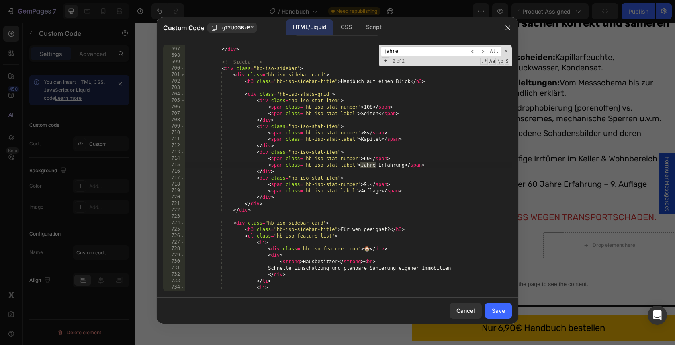 This screenshot has width=675, height=345. What do you see at coordinates (174, 242) in the screenshot?
I see `div: 727` at bounding box center [174, 242].